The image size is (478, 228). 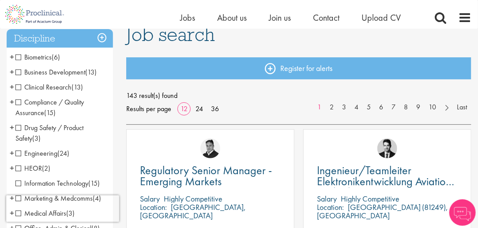 What do you see at coordinates (232, 18) in the screenshot?
I see `a: About us` at bounding box center [232, 18].